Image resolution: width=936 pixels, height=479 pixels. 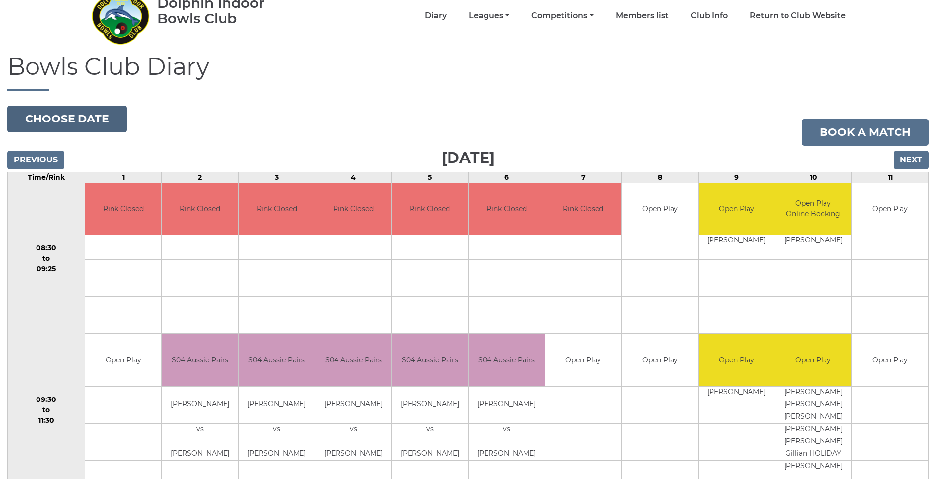 What do you see at coordinates (911, 160) in the screenshot?
I see `input: Next` at bounding box center [911, 160].